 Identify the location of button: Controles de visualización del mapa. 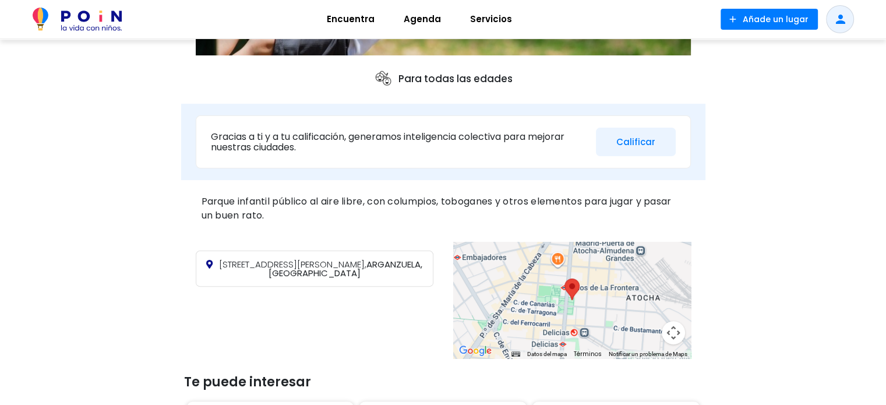
(673, 333).